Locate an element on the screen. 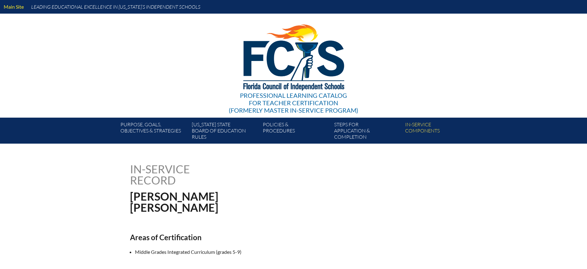  a: In-servicecomponents is located at coordinates (438, 132).